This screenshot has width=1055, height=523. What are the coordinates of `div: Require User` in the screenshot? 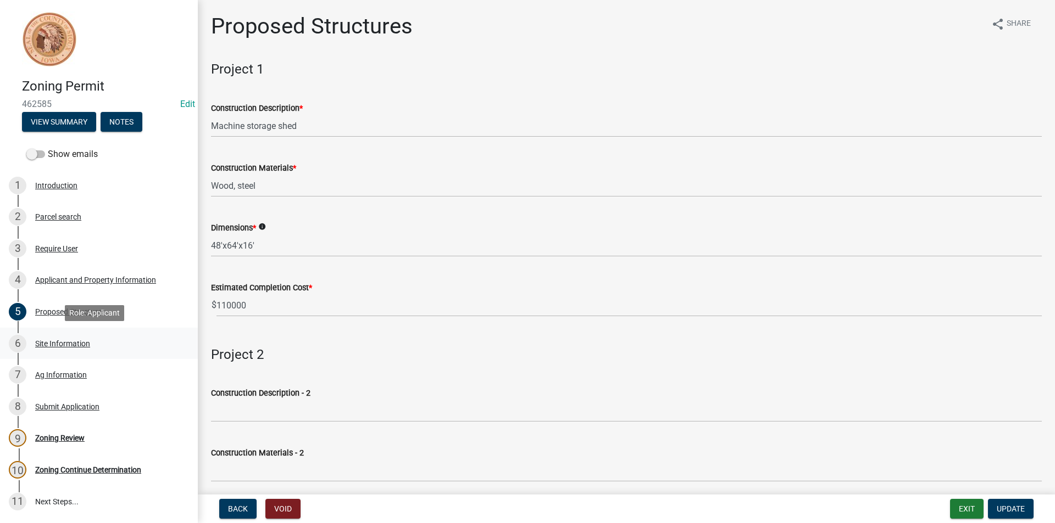 It's located at (57, 249).